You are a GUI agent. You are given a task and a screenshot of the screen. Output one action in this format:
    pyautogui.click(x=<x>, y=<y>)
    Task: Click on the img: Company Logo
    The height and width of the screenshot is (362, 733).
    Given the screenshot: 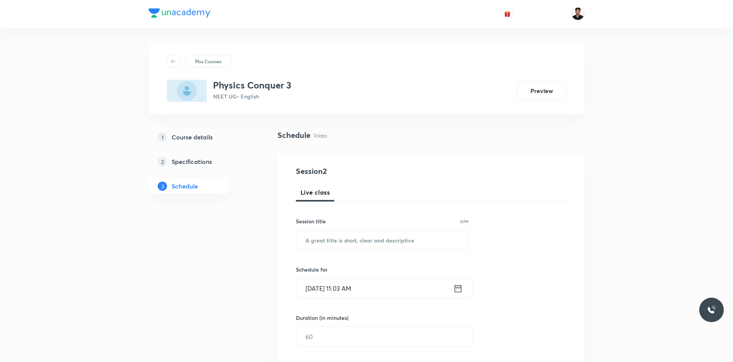 What is the action you would take?
    pyautogui.click(x=179, y=13)
    